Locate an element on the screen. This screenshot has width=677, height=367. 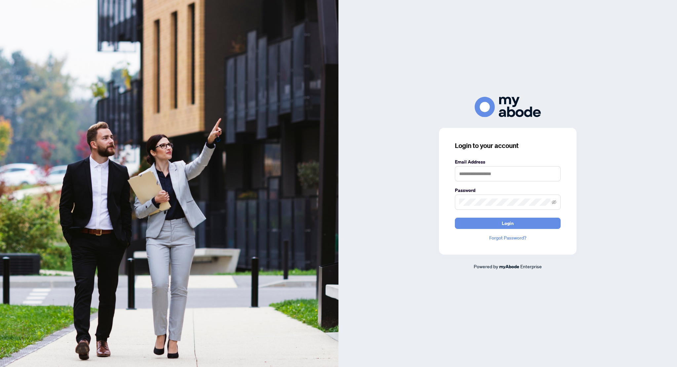
img: ma-logo is located at coordinates (507, 107).